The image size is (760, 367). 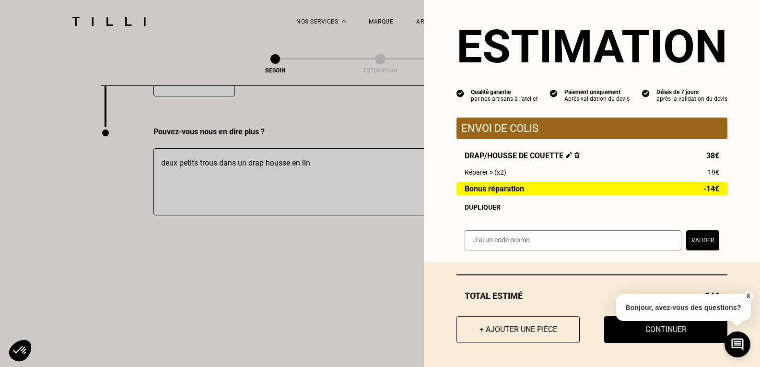 What do you see at coordinates (592, 295) in the screenshot?
I see `div: Total estimé` at bounding box center [592, 295].